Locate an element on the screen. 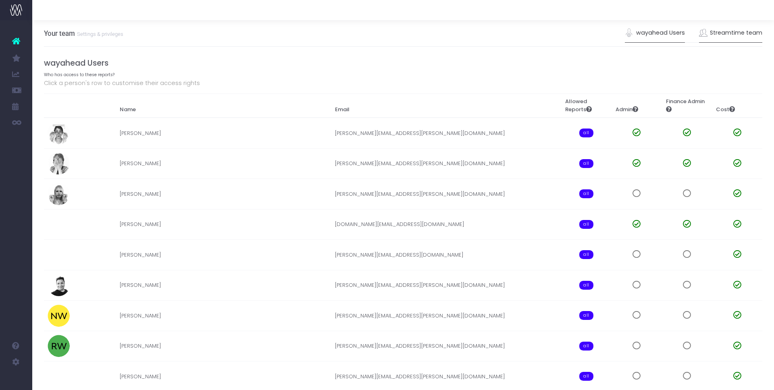 This screenshot has width=774, height=390. th: Cost is located at coordinates (738, 106).